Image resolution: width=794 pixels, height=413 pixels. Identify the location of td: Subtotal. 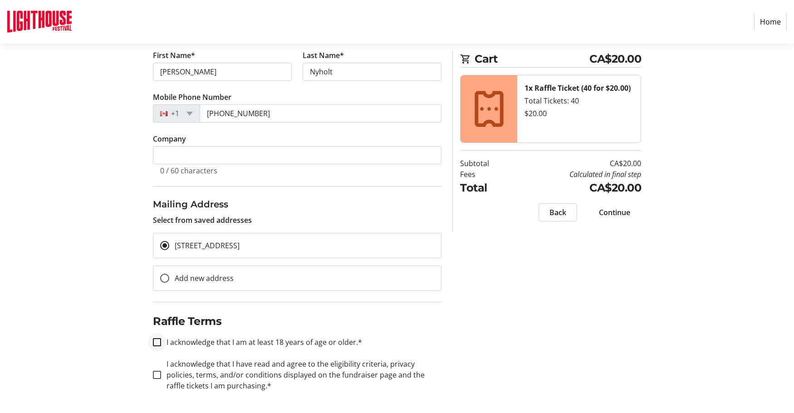
(486, 163).